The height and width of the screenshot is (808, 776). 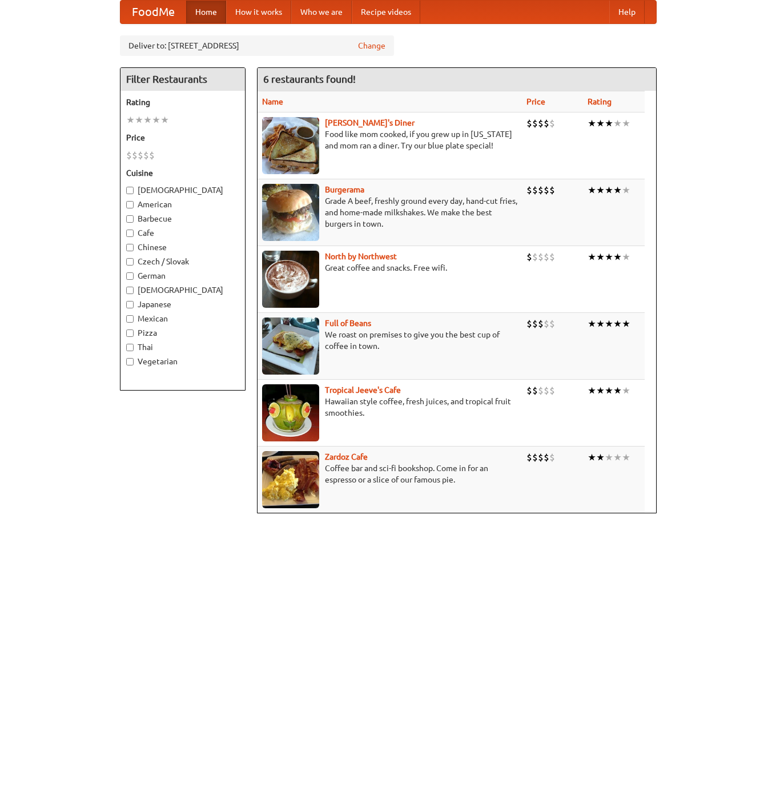 I want to click on img: burgerama.jpg, so click(x=291, y=212).